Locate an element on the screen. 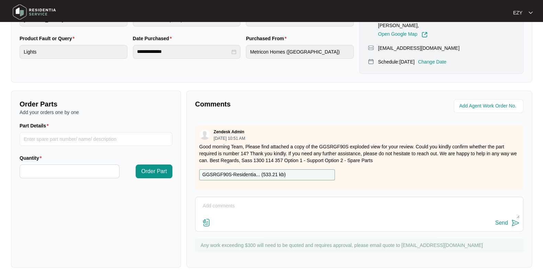  p: Add your orders one by one is located at coordinates (96, 112).